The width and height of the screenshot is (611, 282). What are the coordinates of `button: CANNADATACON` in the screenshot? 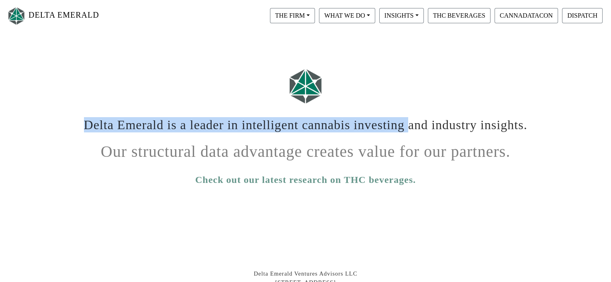 It's located at (526, 16).